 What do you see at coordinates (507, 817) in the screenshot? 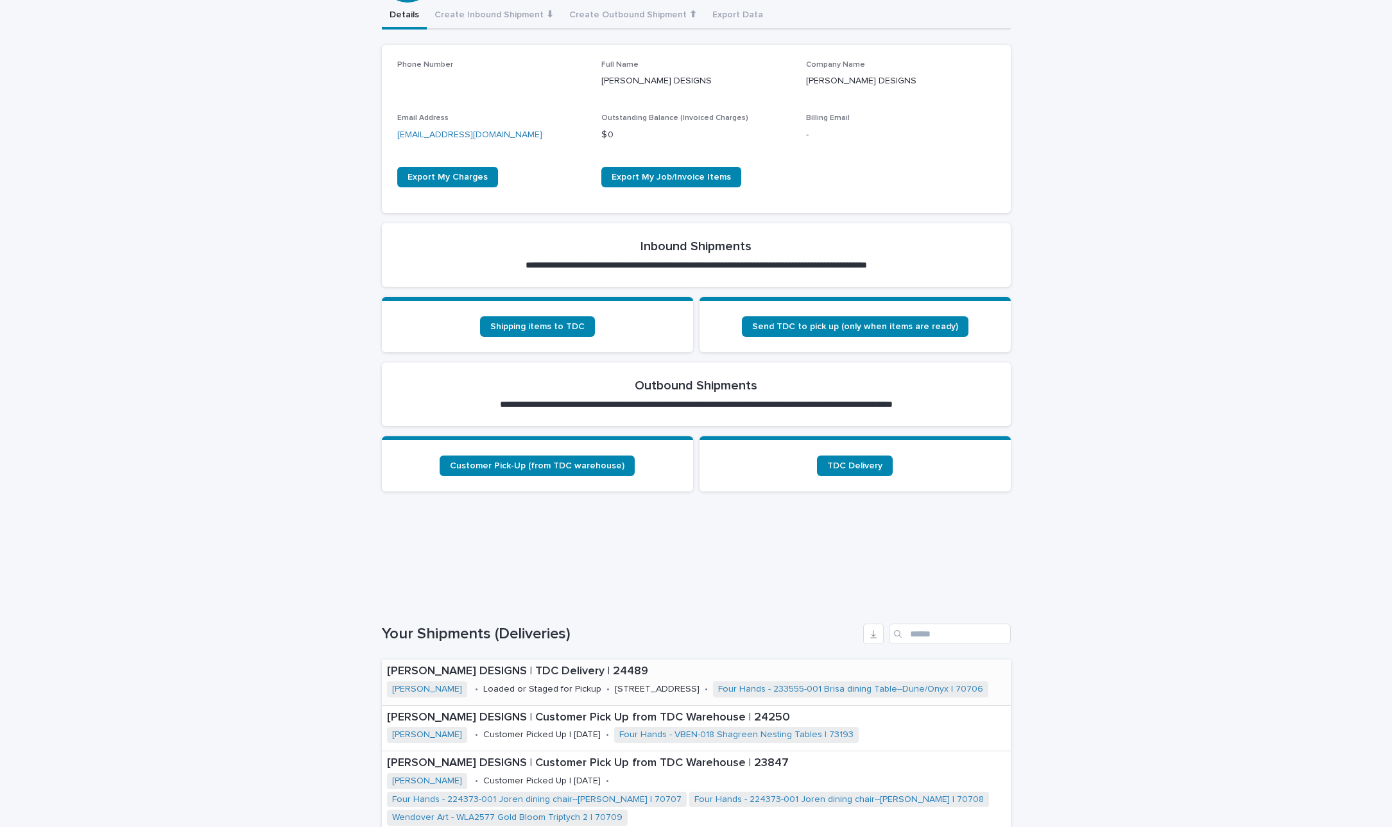
I see `a: Wendover Art - WLA2577 Gold Bloom Triptych 2 | 70709` at bounding box center [507, 817].